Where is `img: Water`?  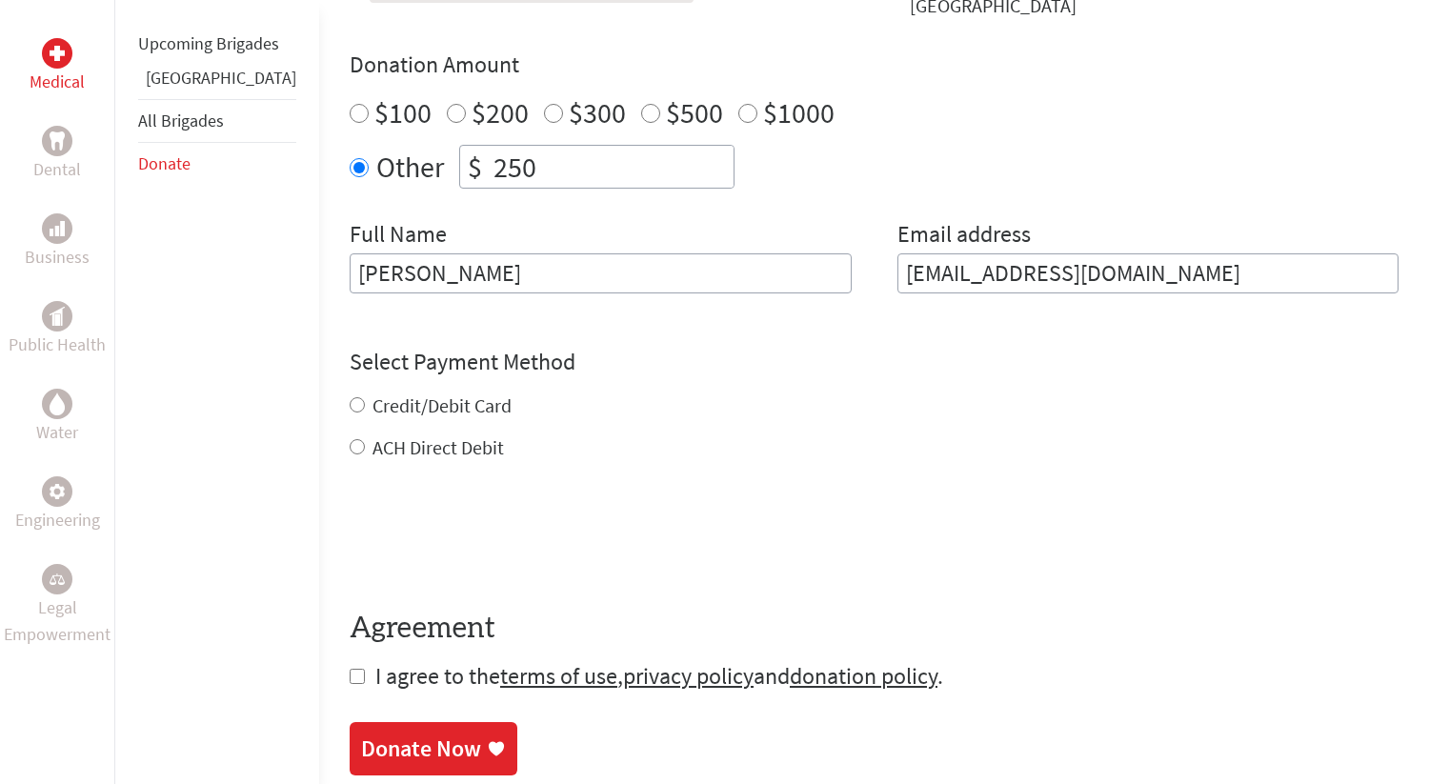 img: Water is located at coordinates (57, 403).